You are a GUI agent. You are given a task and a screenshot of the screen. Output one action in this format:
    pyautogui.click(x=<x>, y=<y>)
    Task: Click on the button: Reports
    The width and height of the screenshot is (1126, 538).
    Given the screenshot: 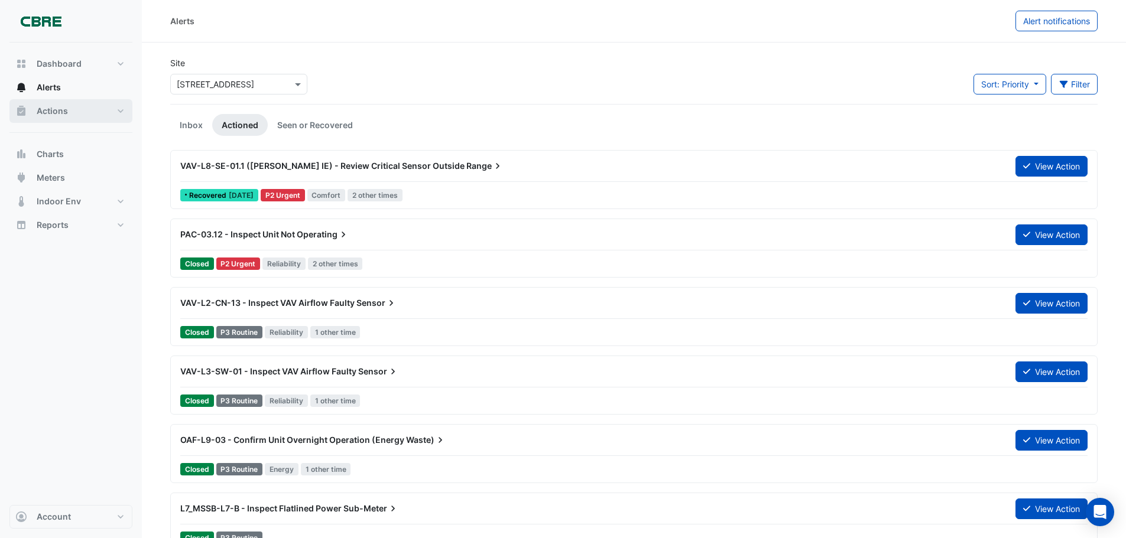 What is the action you would take?
    pyautogui.click(x=71, y=225)
    